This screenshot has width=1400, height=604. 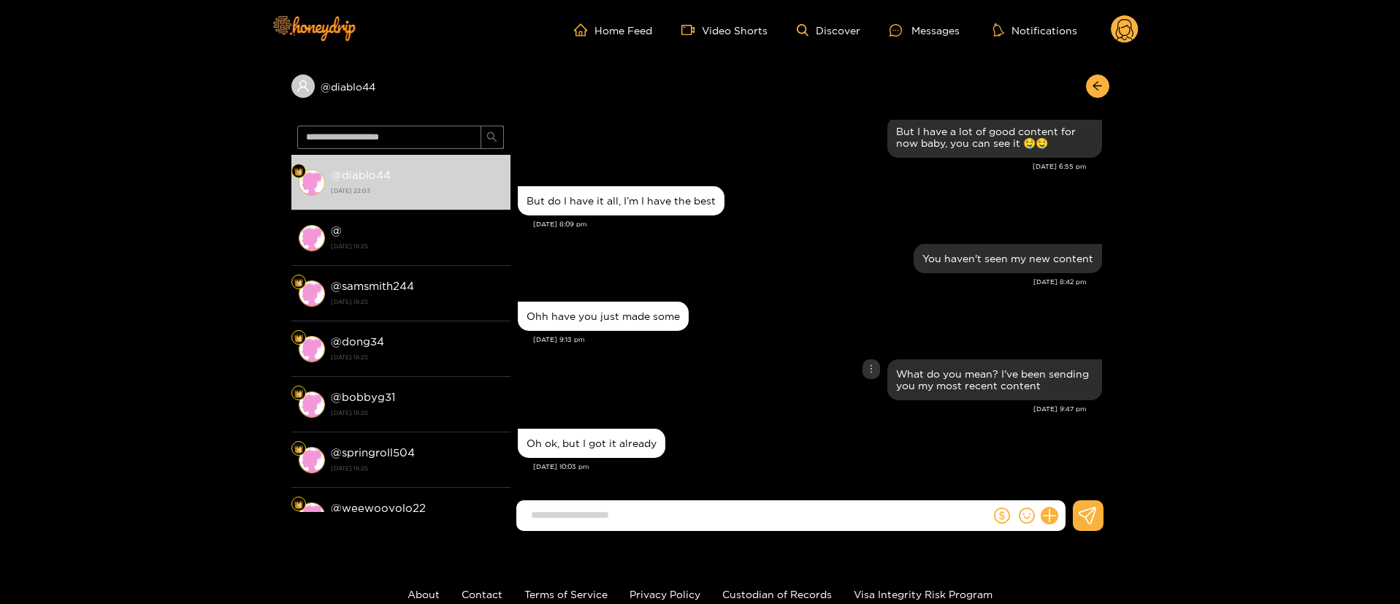 I want to click on a: Custodian of Records, so click(x=777, y=594).